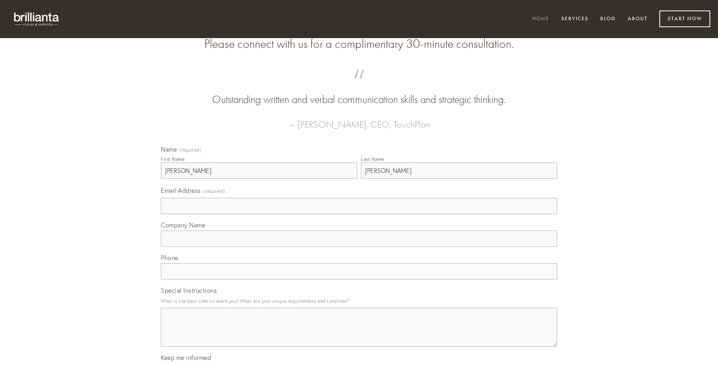 The height and width of the screenshot is (365, 718). Describe the element at coordinates (608, 19) in the screenshot. I see `a: Blog` at that location.